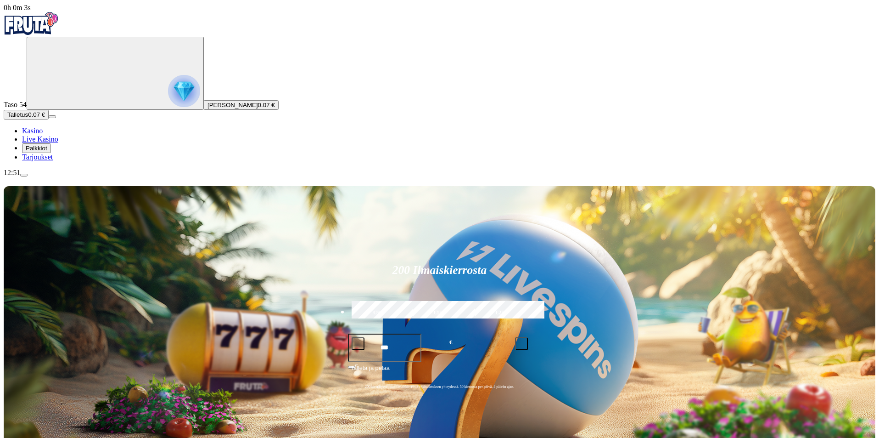 The image size is (879, 438). Describe the element at coordinates (440, 86) in the screenshot. I see `nav: Primary` at that location.